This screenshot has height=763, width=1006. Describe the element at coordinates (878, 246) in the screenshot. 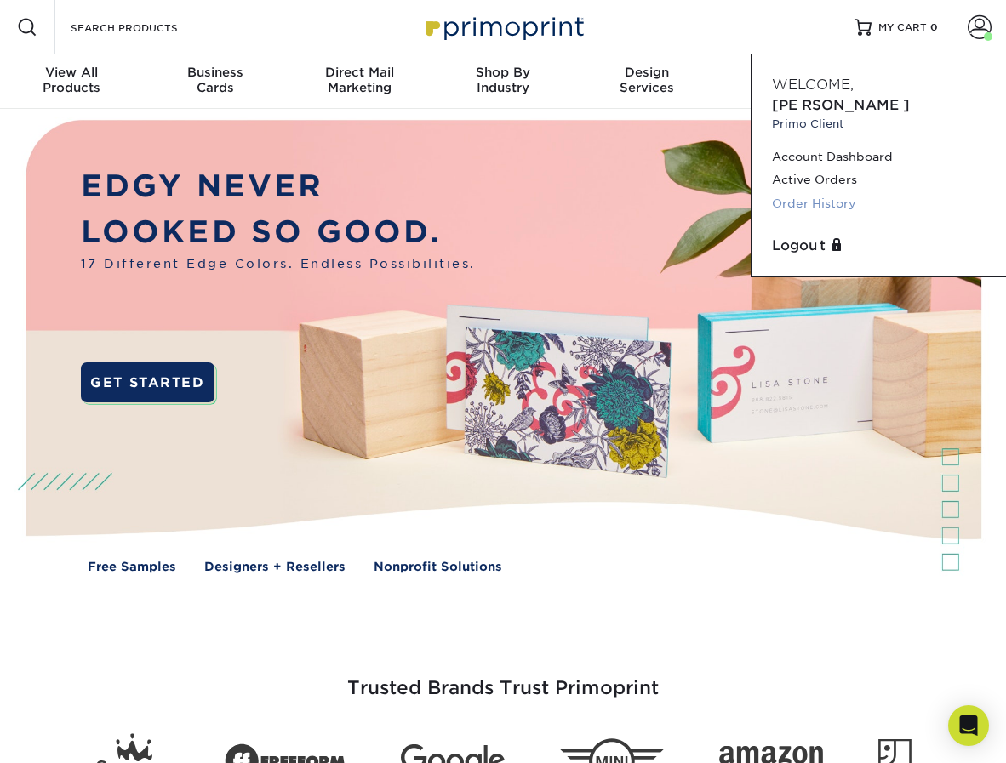

I see `a: Logout` at that location.